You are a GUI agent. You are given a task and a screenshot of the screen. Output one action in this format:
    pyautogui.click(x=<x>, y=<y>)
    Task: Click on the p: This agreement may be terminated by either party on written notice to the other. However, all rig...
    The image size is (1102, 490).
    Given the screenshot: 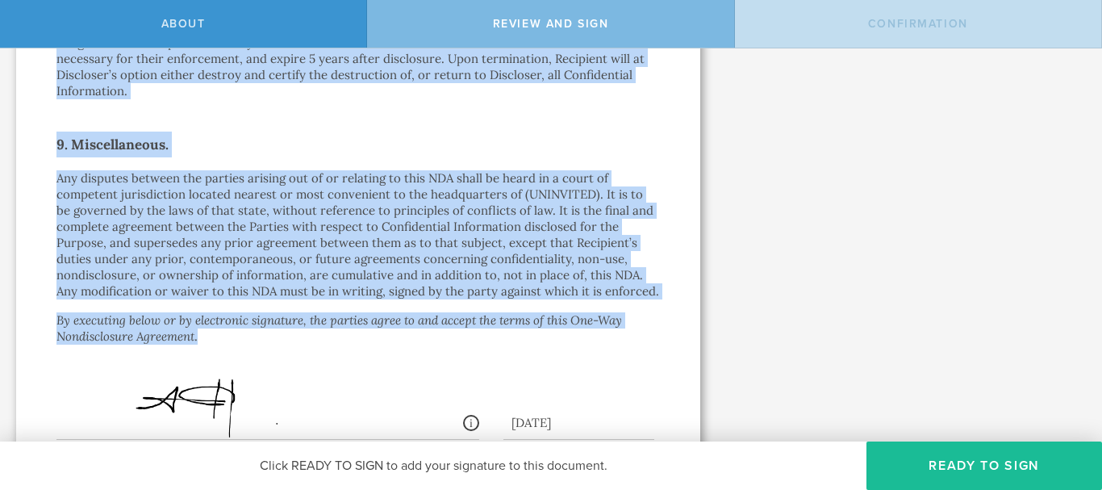 What is the action you would take?
    pyautogui.click(x=358, y=59)
    